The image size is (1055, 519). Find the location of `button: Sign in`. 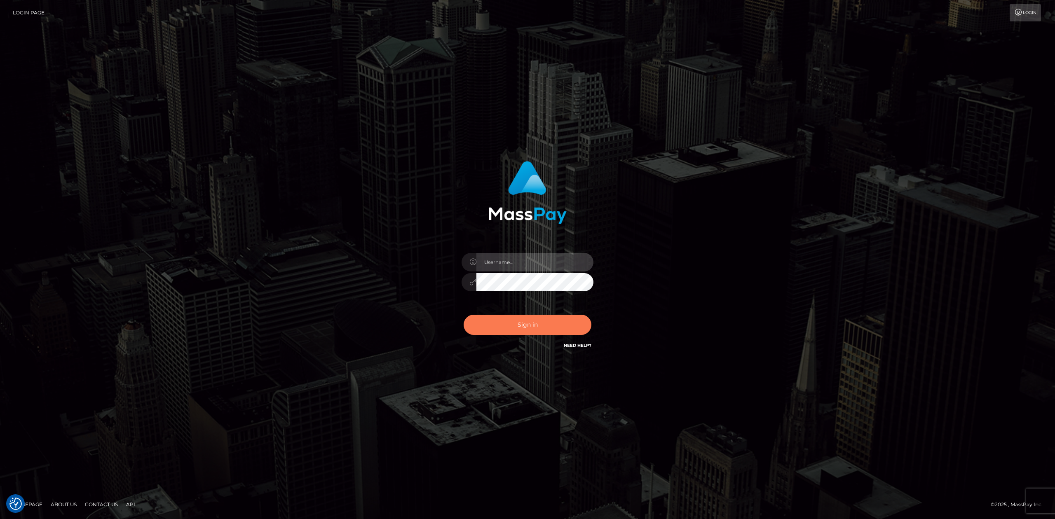

button: Sign in is located at coordinates (527, 325).